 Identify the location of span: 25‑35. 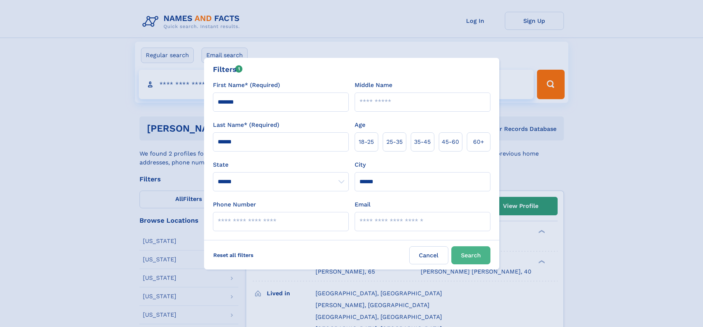
(394, 142).